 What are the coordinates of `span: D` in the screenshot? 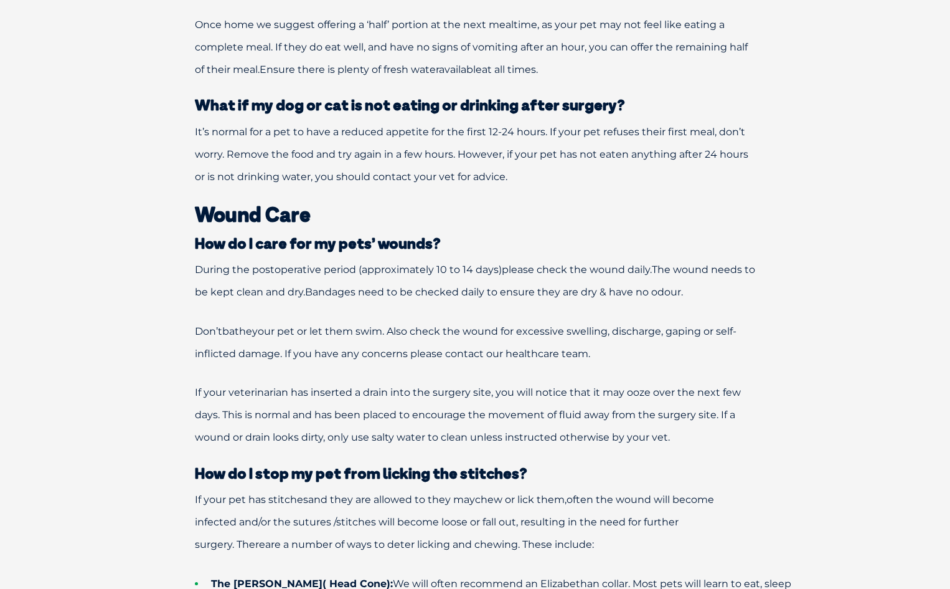 It's located at (199, 331).